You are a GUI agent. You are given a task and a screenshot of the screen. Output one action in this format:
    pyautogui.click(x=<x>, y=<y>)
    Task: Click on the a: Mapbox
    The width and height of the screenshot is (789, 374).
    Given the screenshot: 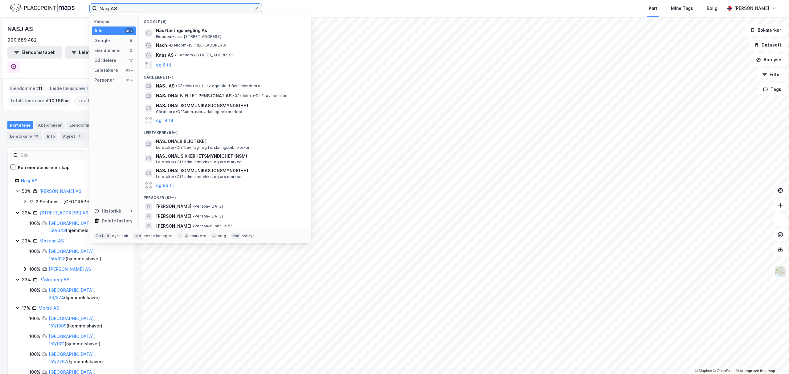 What is the action you would take?
    pyautogui.click(x=703, y=371)
    